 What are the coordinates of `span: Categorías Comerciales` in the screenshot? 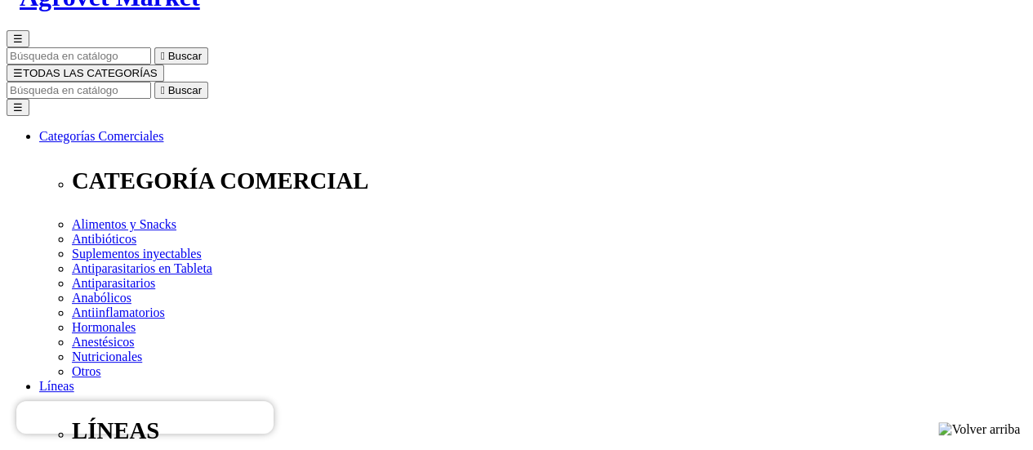 It's located at (101, 136).